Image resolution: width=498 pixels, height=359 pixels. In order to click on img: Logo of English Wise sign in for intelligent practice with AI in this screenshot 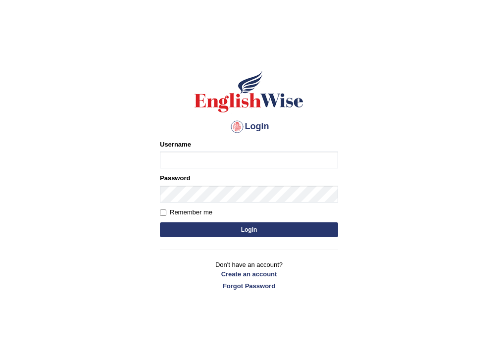, I will do `click(249, 92)`.